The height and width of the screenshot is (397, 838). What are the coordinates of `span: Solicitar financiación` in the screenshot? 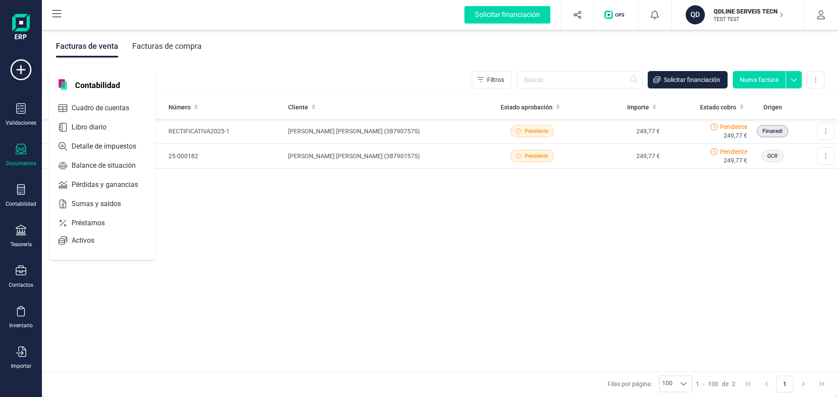 It's located at (691, 80).